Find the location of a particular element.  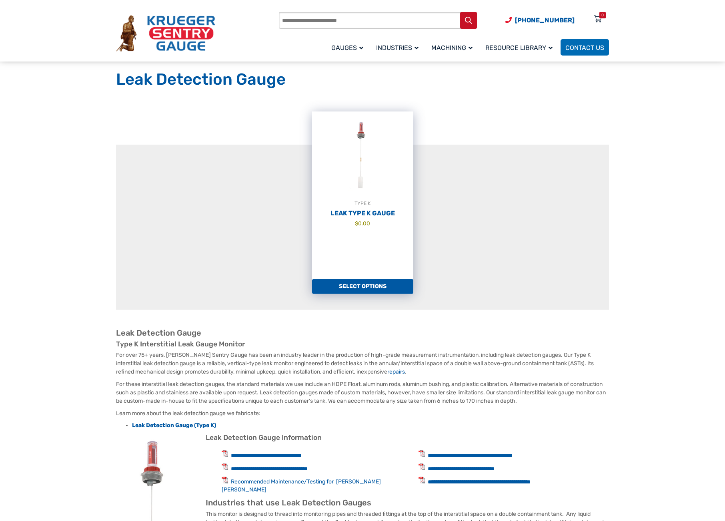

a: Industries is located at coordinates (399, 47).